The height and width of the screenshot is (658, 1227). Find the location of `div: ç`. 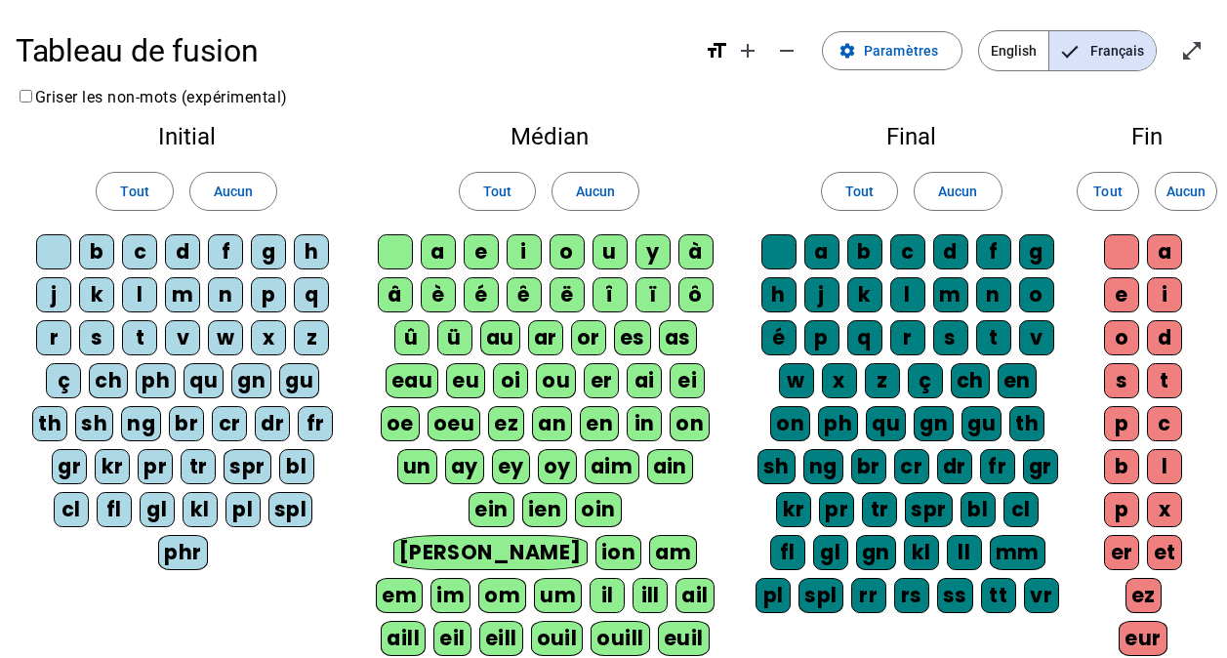

div: ç is located at coordinates (63, 381).